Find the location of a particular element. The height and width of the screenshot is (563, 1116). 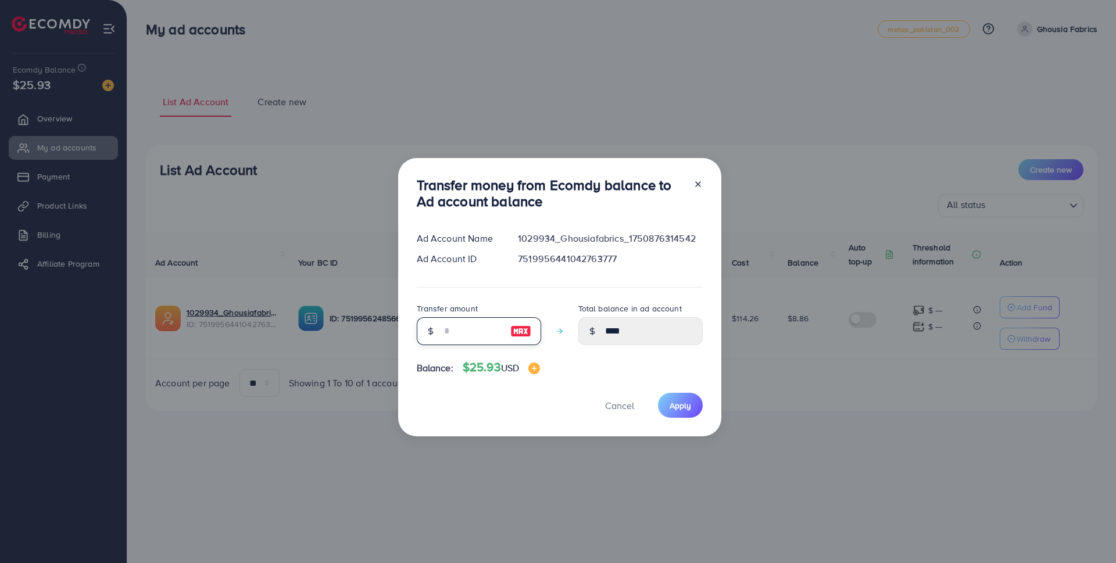

label: Transfer amount is located at coordinates (447, 309).